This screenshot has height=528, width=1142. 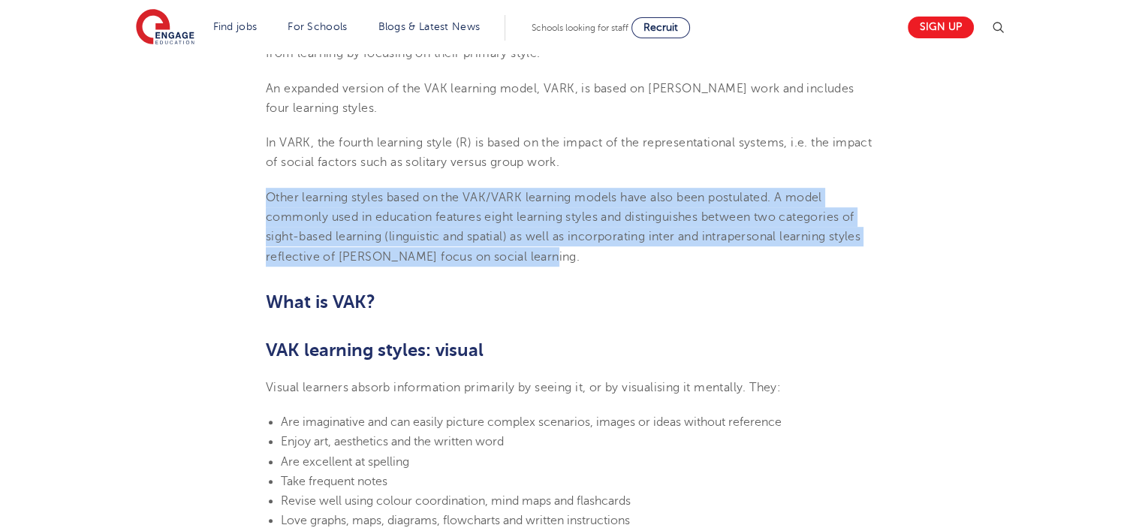 I want to click on a: Recruit, so click(x=661, y=28).